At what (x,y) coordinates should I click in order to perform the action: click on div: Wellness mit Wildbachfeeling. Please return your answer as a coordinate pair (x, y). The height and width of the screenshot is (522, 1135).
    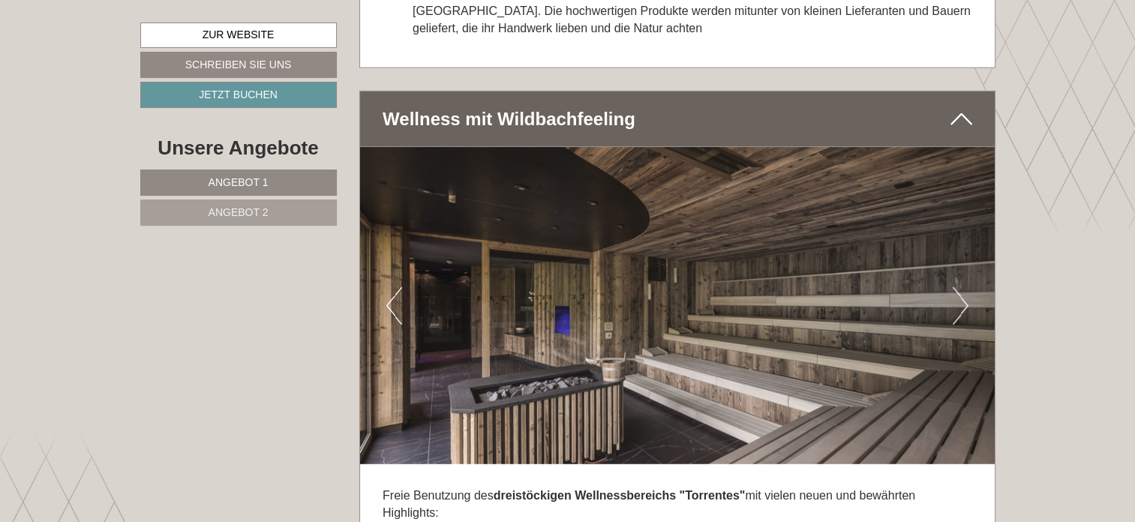
    Looking at the image, I should click on (677, 119).